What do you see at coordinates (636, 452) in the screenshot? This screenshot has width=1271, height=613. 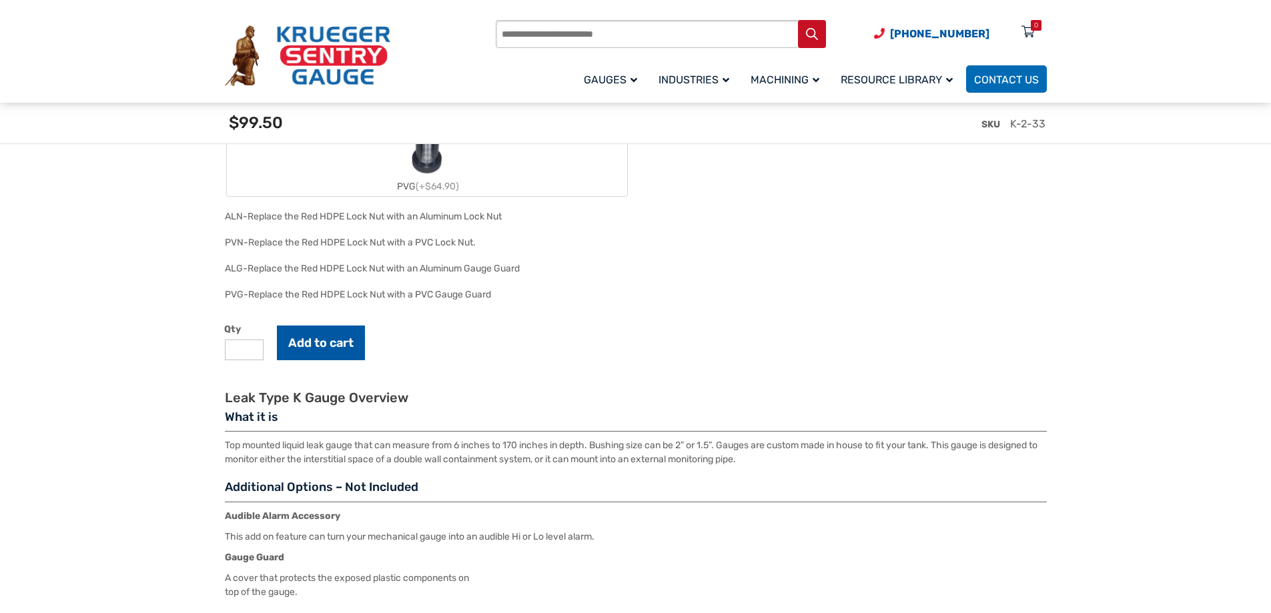 I see `p: Top mounted liquid leak gauge that can measure from 6 inches to 170 inches in depth. Bushing size...` at bounding box center [636, 452].